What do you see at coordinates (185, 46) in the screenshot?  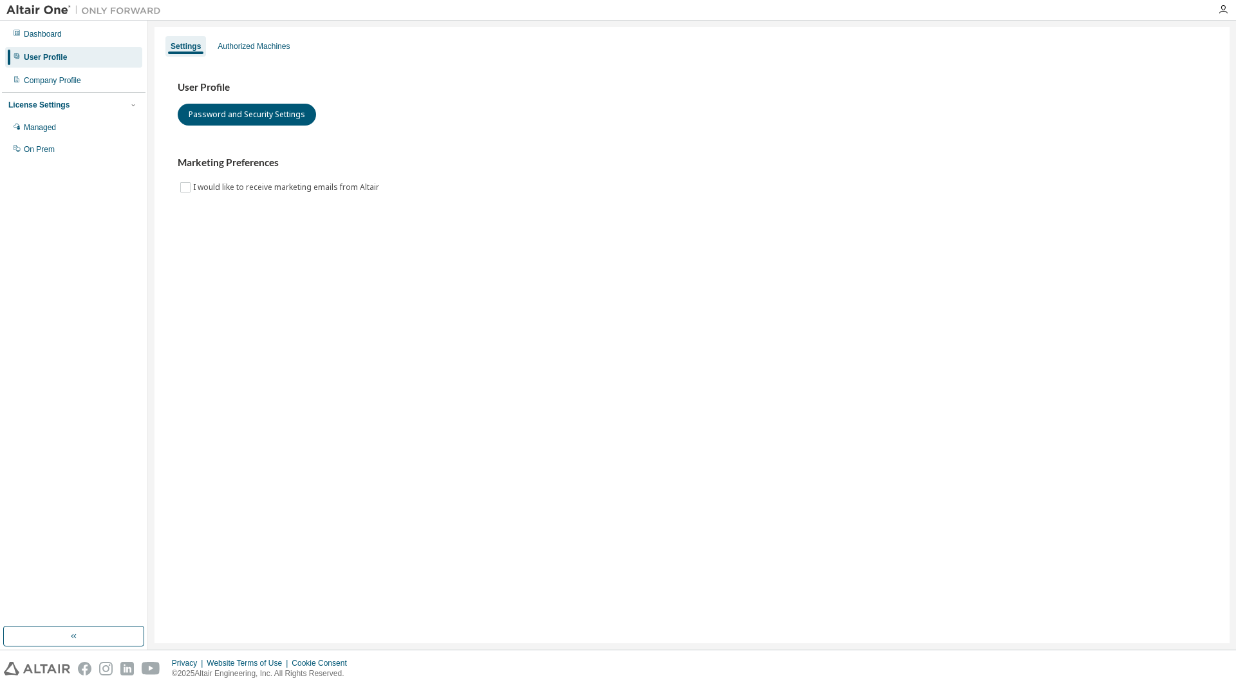 I see `div: Settings` at bounding box center [185, 46].